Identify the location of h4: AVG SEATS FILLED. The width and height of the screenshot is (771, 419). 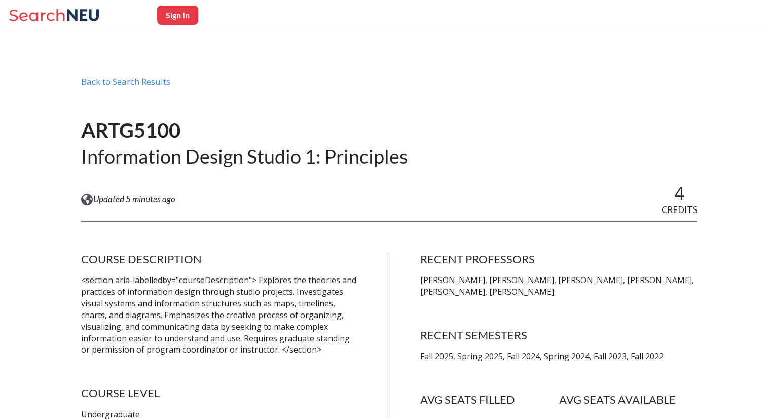
(490, 400).